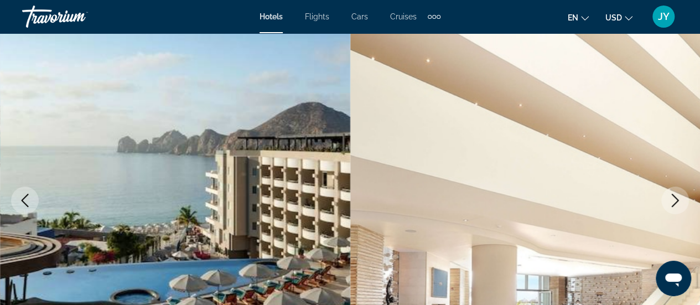 The width and height of the screenshot is (700, 305). What do you see at coordinates (572, 18) in the screenshot?
I see `span: en` at bounding box center [572, 18].